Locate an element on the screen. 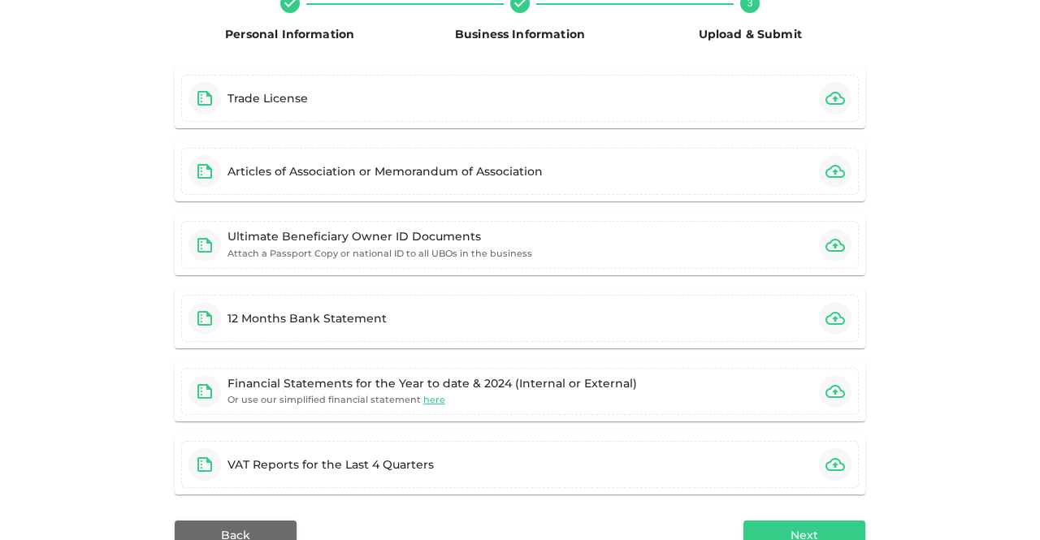 Image resolution: width=1040 pixels, height=540 pixels. div: VAT Reports for the Last 4 Quarters is located at coordinates (331, 465).